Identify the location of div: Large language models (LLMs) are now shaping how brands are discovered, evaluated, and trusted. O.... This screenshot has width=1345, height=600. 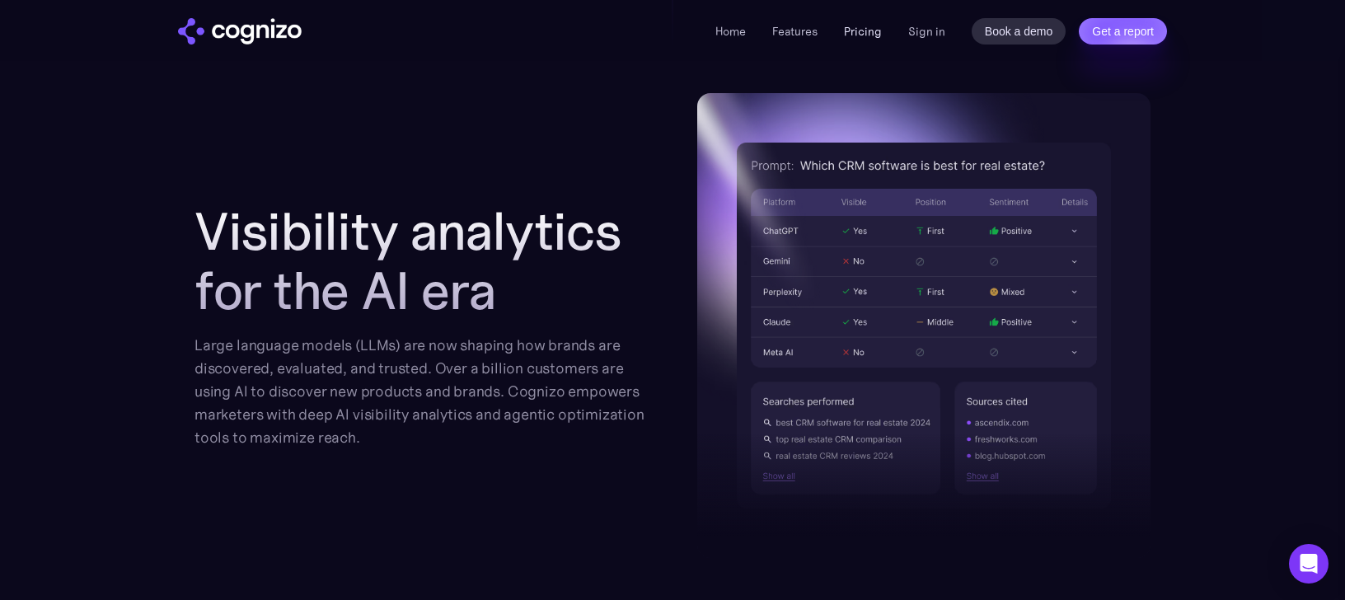
(421, 391).